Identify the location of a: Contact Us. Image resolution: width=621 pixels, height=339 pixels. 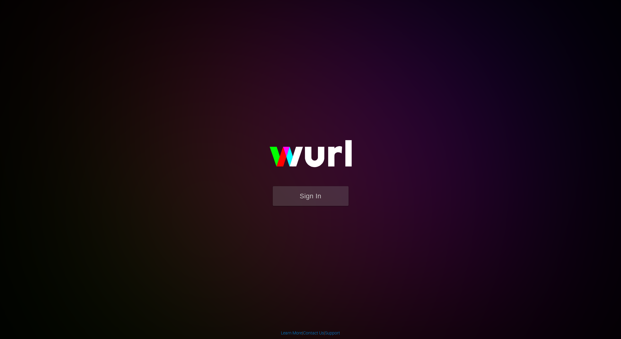
(313, 333).